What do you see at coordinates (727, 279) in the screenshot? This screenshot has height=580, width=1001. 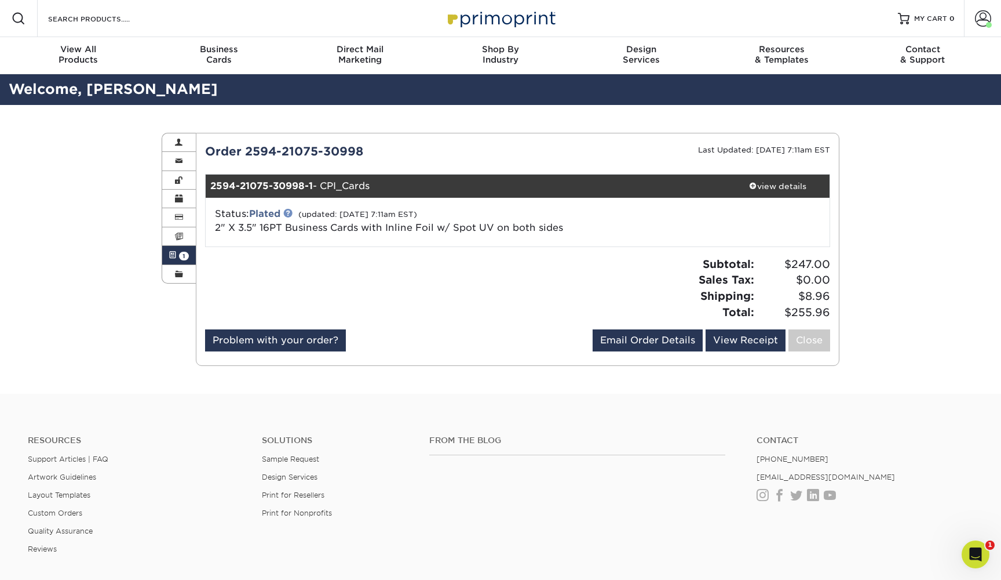 I see `strong: Sales Tax:` at bounding box center [727, 279].